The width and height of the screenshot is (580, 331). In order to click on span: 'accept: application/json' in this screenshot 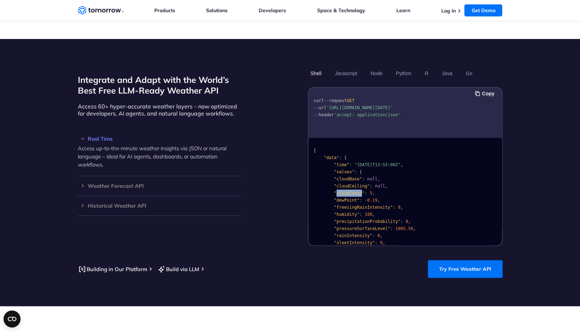, I will do `click(367, 115)`.